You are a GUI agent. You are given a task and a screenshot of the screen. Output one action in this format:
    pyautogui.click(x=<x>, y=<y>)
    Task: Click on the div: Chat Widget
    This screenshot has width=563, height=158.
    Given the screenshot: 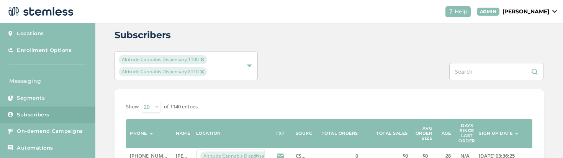 What is the action you would take?
    pyautogui.click(x=543, y=140)
    